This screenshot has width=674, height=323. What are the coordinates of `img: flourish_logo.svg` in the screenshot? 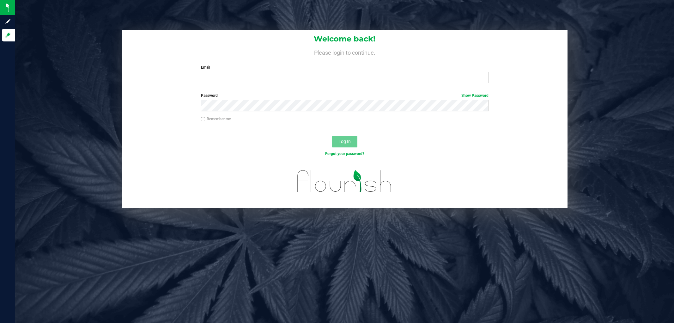 It's located at (345, 181).